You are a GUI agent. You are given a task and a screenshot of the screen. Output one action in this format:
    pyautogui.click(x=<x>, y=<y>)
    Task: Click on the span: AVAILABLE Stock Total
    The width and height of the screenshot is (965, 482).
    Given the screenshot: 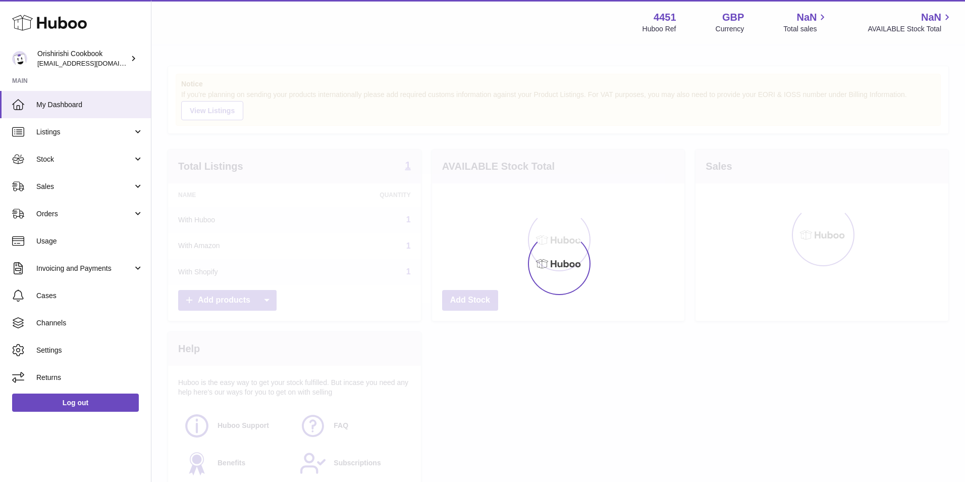 What is the action you would take?
    pyautogui.click(x=910, y=29)
    